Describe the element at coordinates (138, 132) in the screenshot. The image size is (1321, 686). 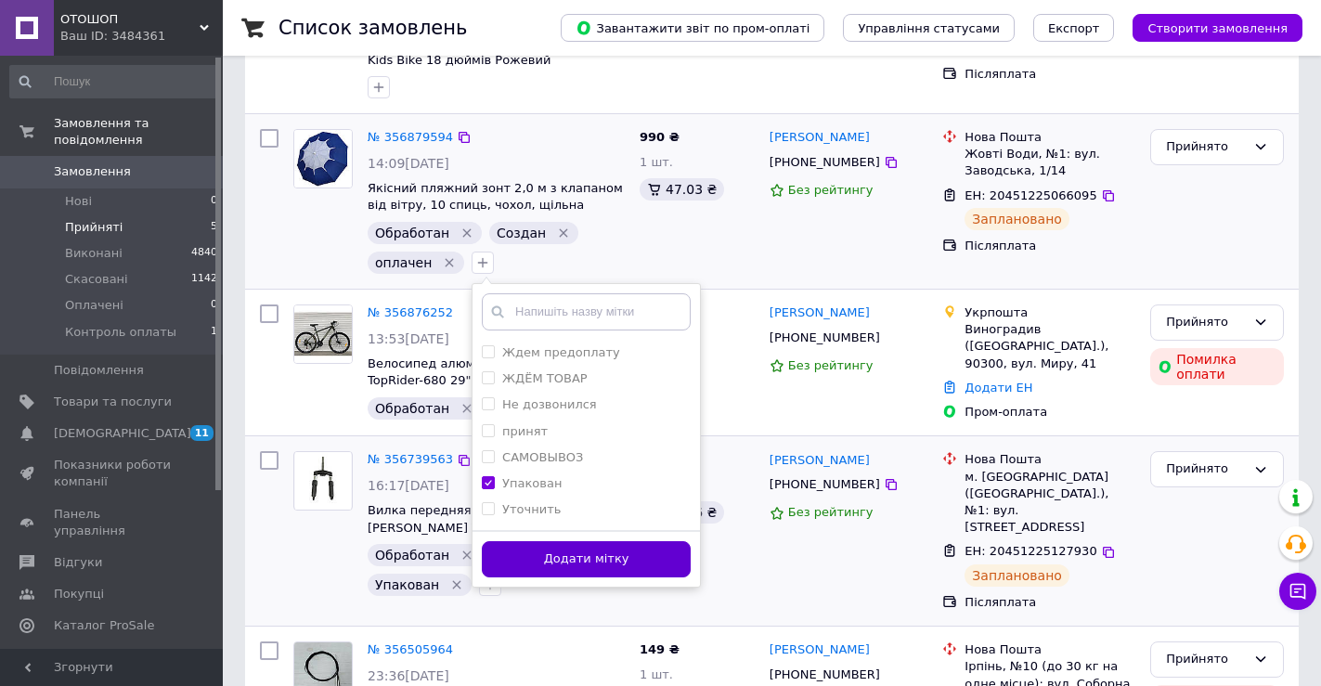
I see `span: Замовлення та повідомлення` at that location.